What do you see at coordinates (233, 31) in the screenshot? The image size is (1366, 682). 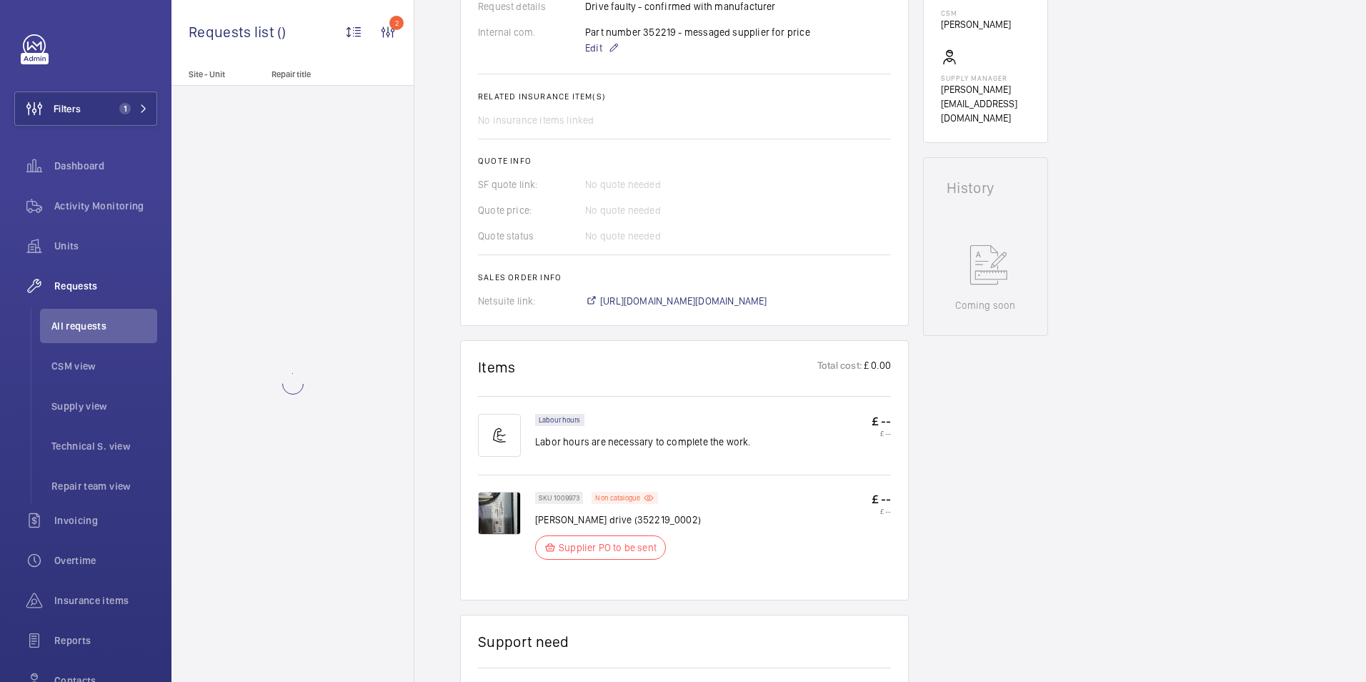 I see `span: Requests list` at bounding box center [233, 31].